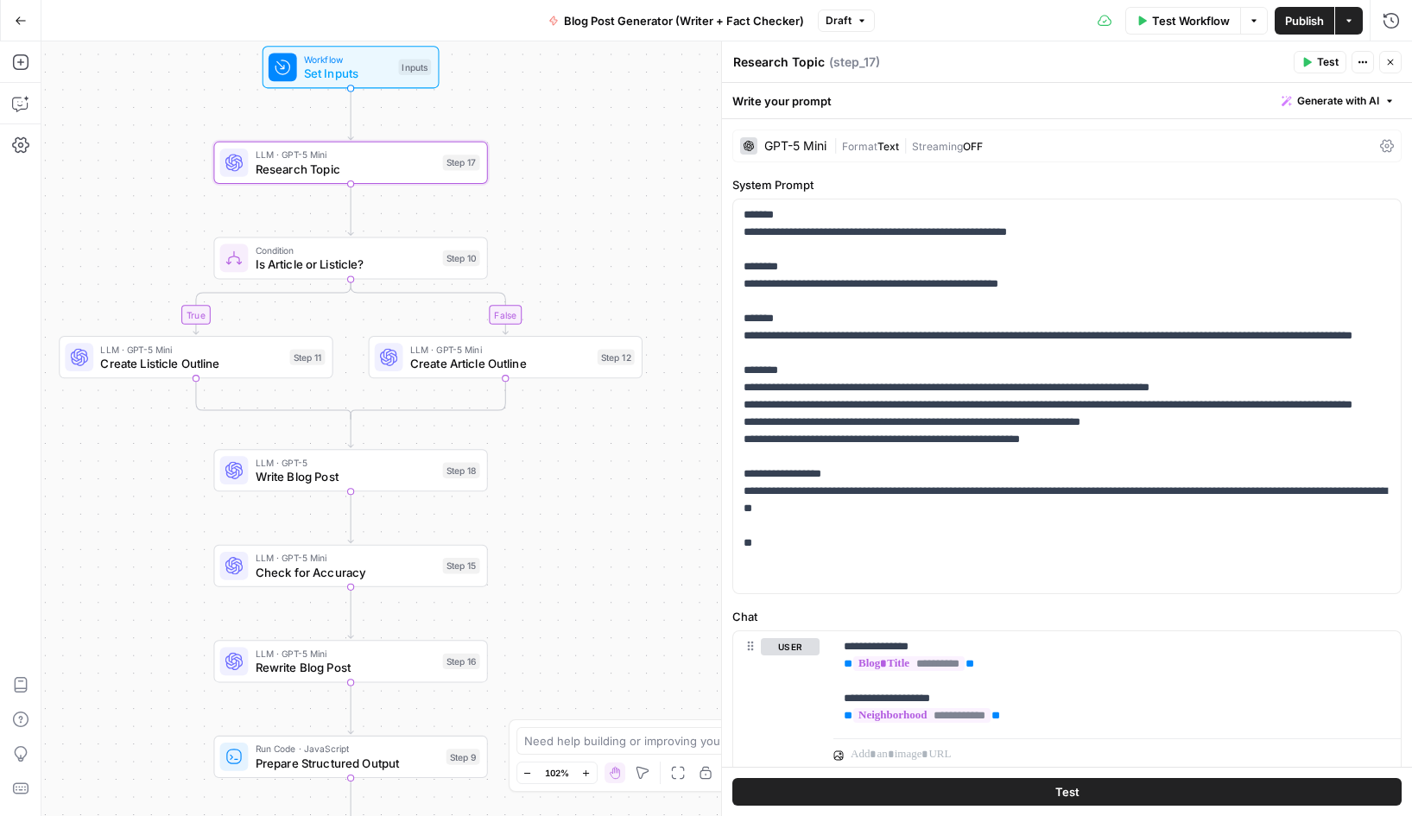 This screenshot has width=1412, height=816. Describe the element at coordinates (350, 257) in the screenshot. I see `div: ConditionIs Article or Listicle?Step 10` at that location.